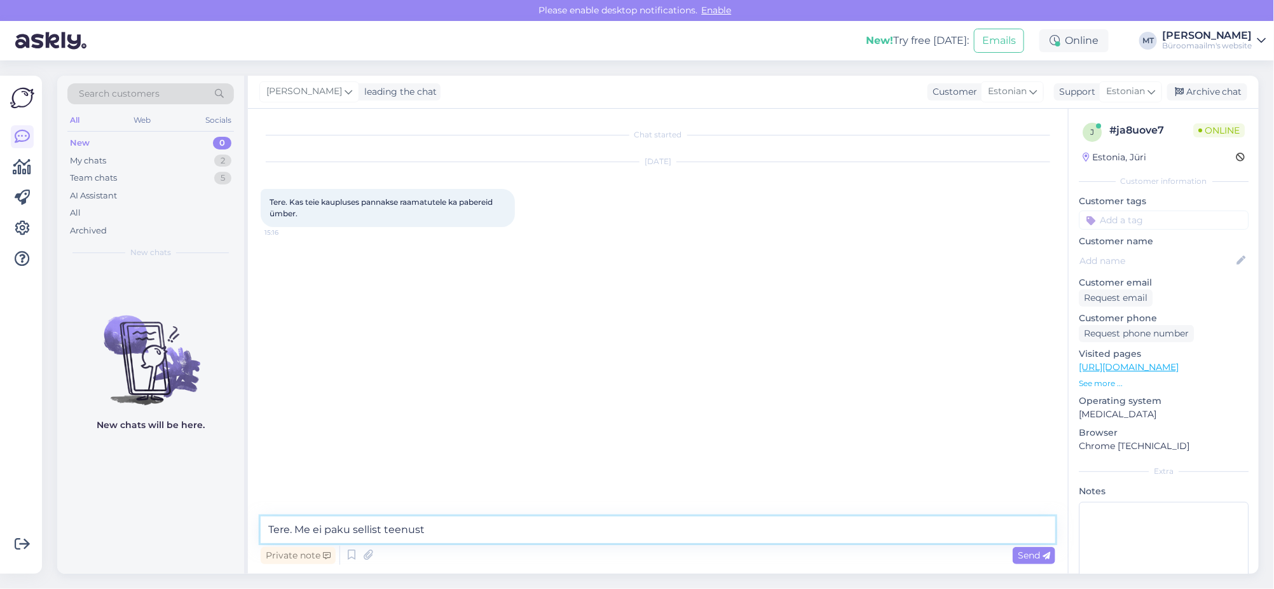 Image resolution: width=1274 pixels, height=589 pixels. I want to click on p: Customer email, so click(1164, 282).